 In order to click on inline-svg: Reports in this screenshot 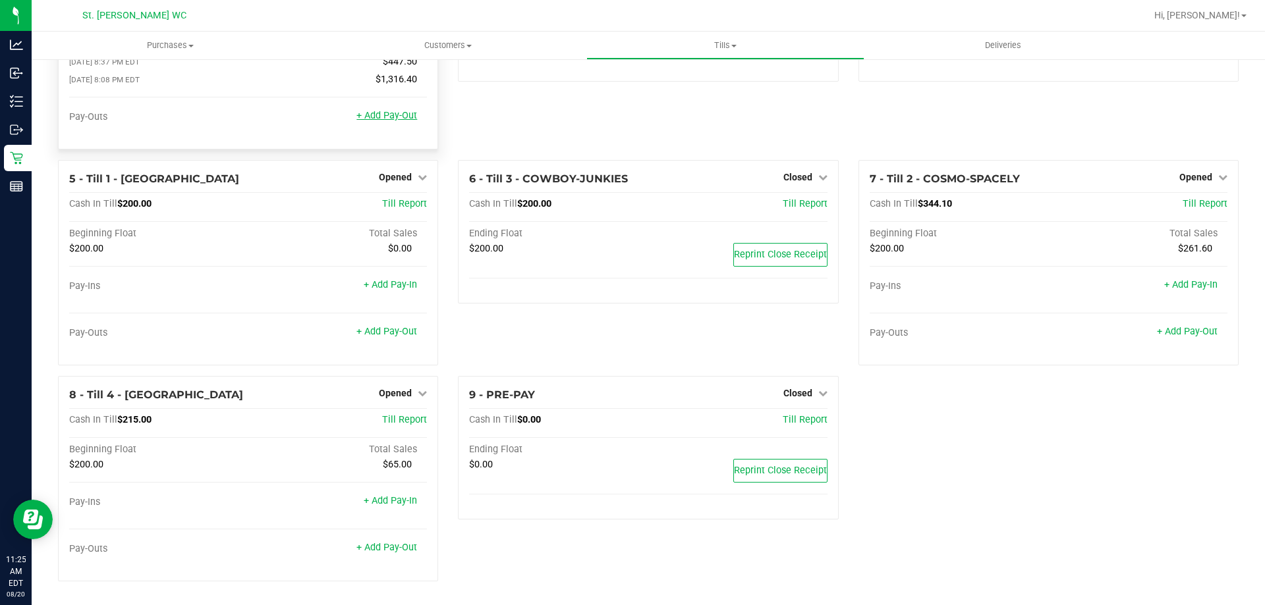, I will do `click(16, 186)`.